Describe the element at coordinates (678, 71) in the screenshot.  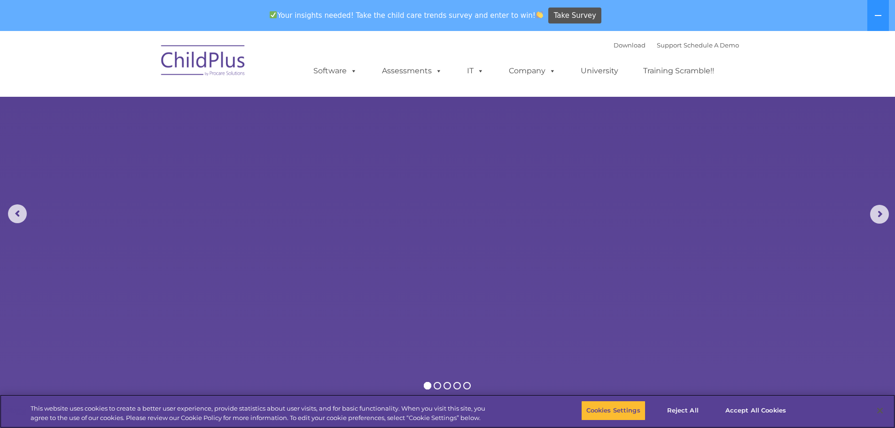
I see `a: Training Scramble!!` at that location.